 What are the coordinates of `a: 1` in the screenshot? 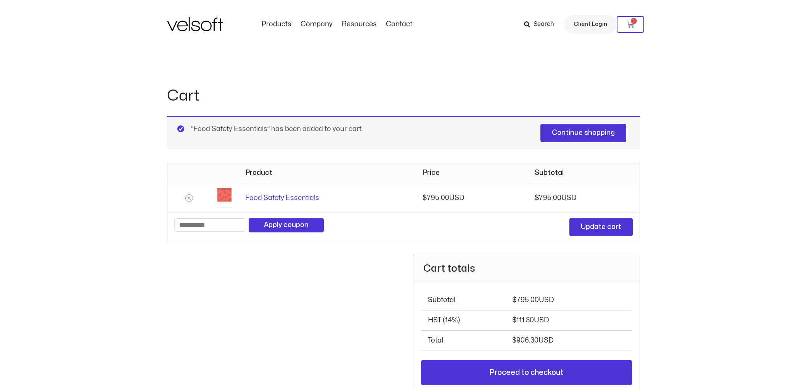 It's located at (630, 24).